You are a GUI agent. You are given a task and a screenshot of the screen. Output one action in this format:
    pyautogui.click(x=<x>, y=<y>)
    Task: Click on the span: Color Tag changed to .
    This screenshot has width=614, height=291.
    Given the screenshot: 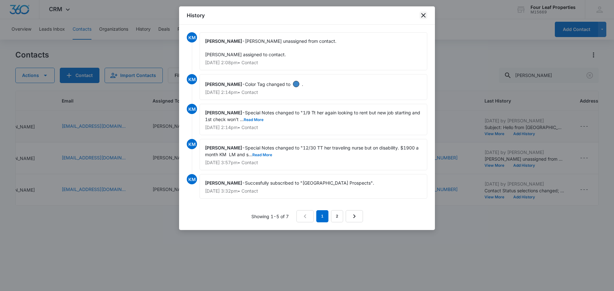 What is the action you would take?
    pyautogui.click(x=274, y=84)
    